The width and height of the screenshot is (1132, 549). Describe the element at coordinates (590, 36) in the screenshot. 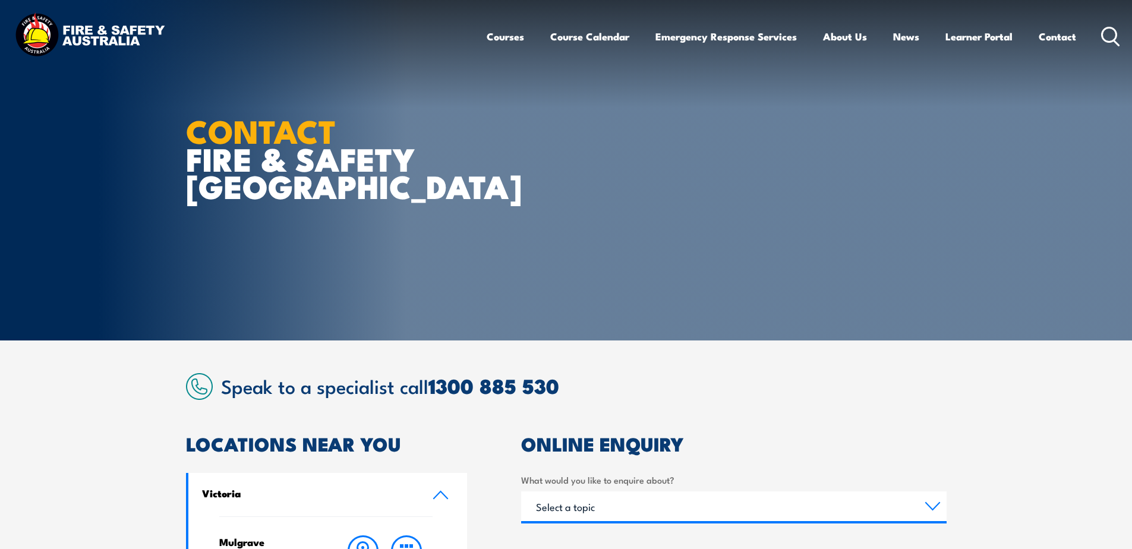

I see `a: Course Calendar` at that location.